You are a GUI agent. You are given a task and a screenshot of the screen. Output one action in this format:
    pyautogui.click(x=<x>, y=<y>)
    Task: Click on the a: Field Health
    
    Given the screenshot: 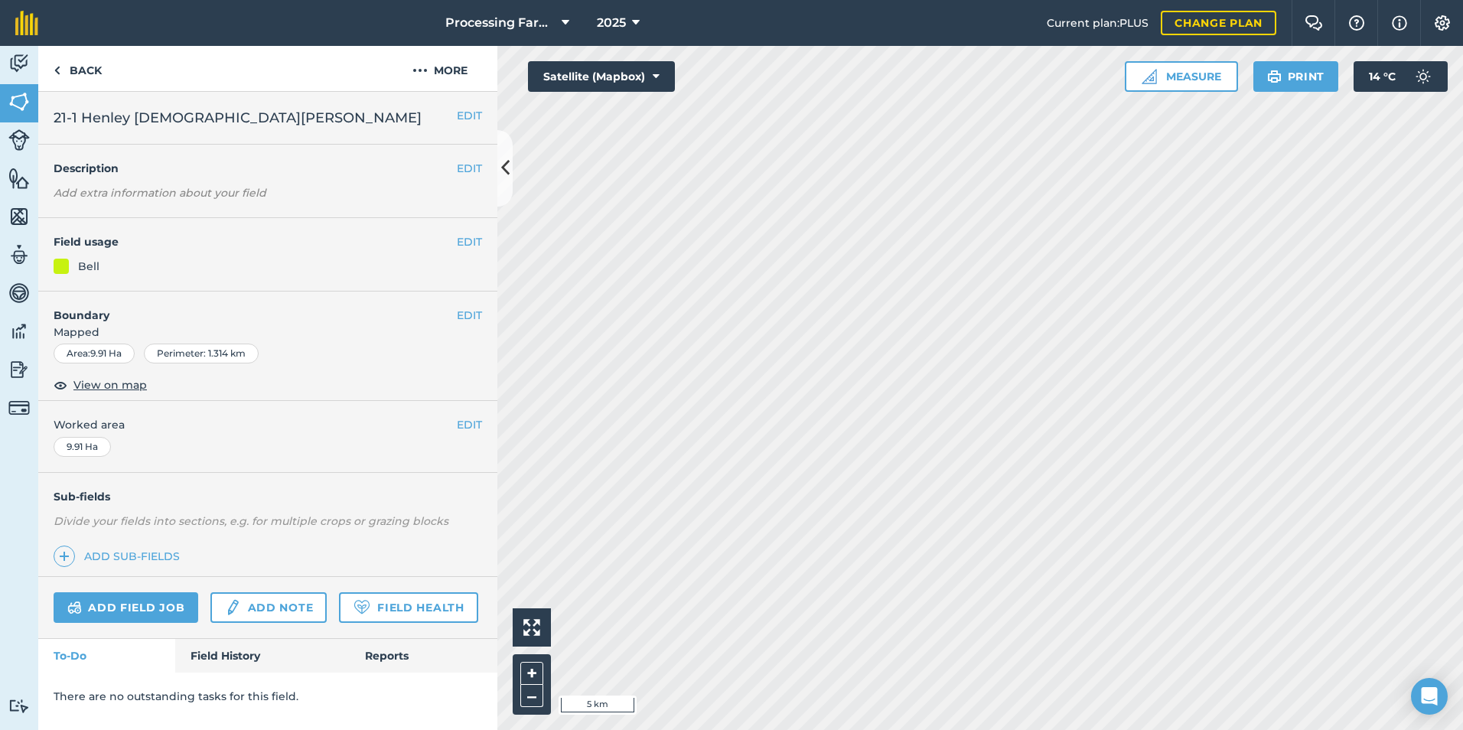 What is the action you would take?
    pyautogui.click(x=408, y=607)
    